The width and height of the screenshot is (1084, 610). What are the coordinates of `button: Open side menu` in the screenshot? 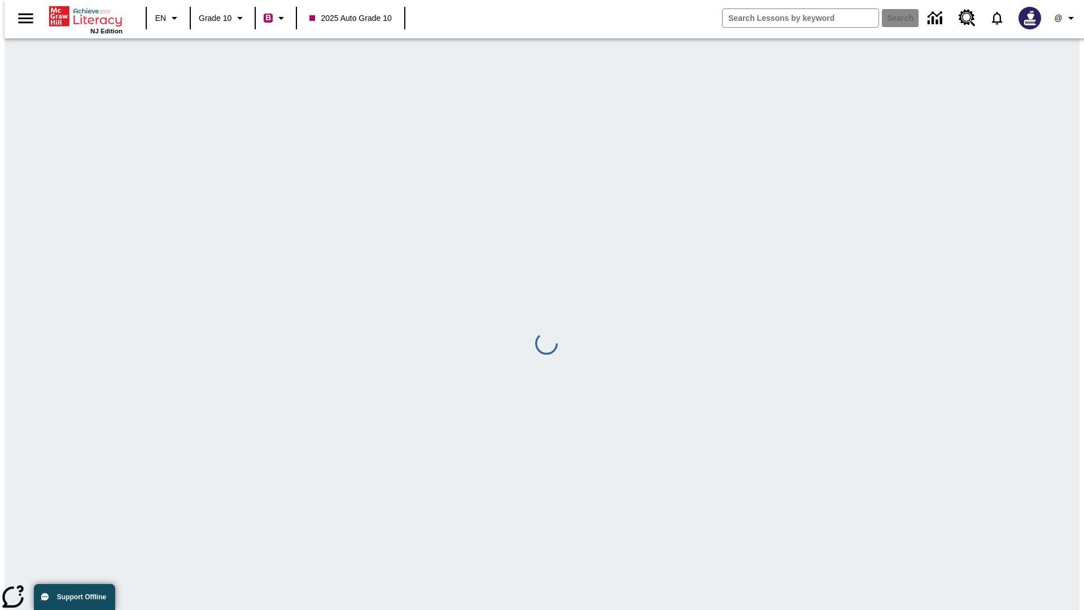 It's located at (25, 18).